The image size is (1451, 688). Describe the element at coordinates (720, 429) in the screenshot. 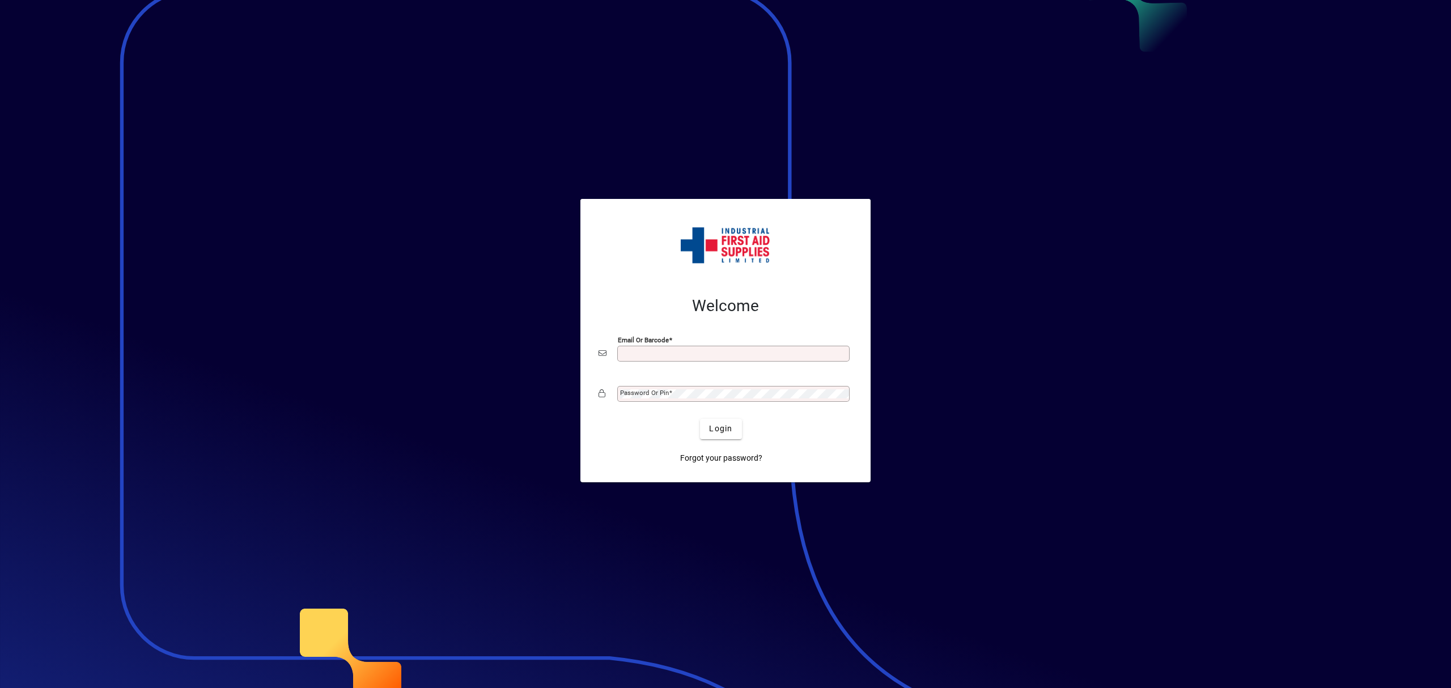

I see `button: Login` at that location.